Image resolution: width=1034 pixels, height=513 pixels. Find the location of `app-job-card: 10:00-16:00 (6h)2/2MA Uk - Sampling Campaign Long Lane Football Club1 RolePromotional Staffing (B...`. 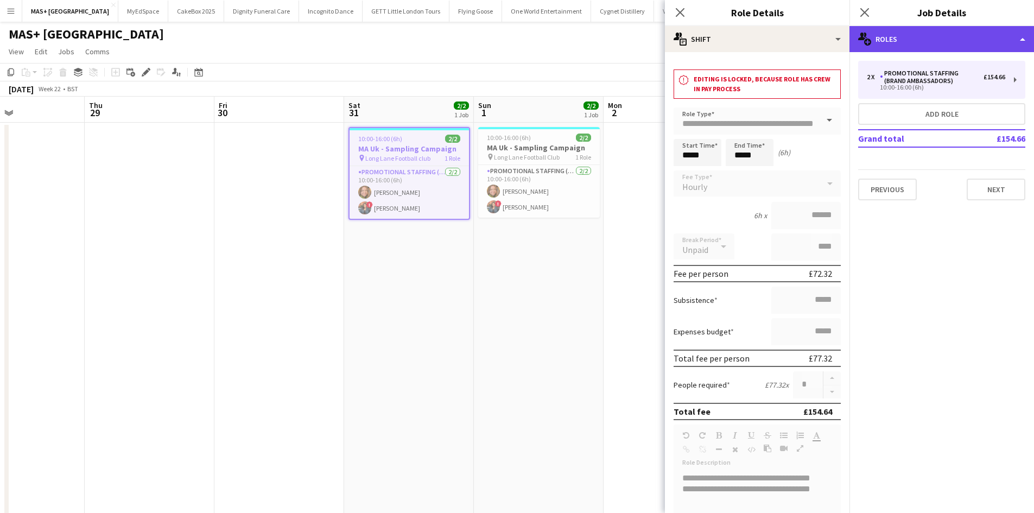

app-job-card: 10:00-16:00 (6h)2/2MA Uk - Sampling Campaign Long Lane Football Club1 RolePromotional Staffing (B... is located at coordinates (539, 172).